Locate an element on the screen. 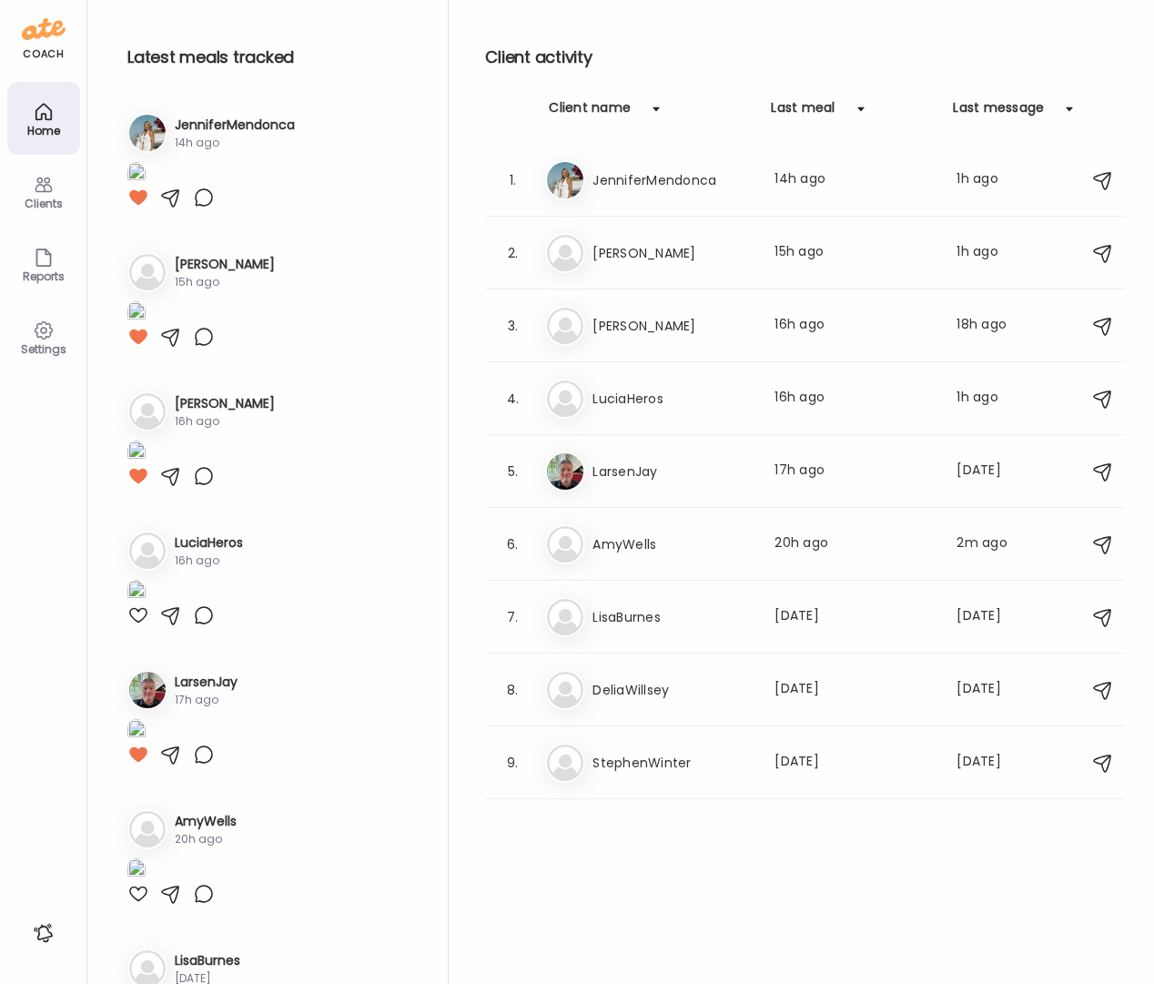 This screenshot has height=984, width=1154. img: images%2FRBBRZGh5RPQEaUY8TkeQxYu8qlB3%2Fkb9b90Q4Pr9QvYWtNzbe%2F1B1WOLRdUv3CHGgXjIce_1080 is located at coordinates (136, 313).